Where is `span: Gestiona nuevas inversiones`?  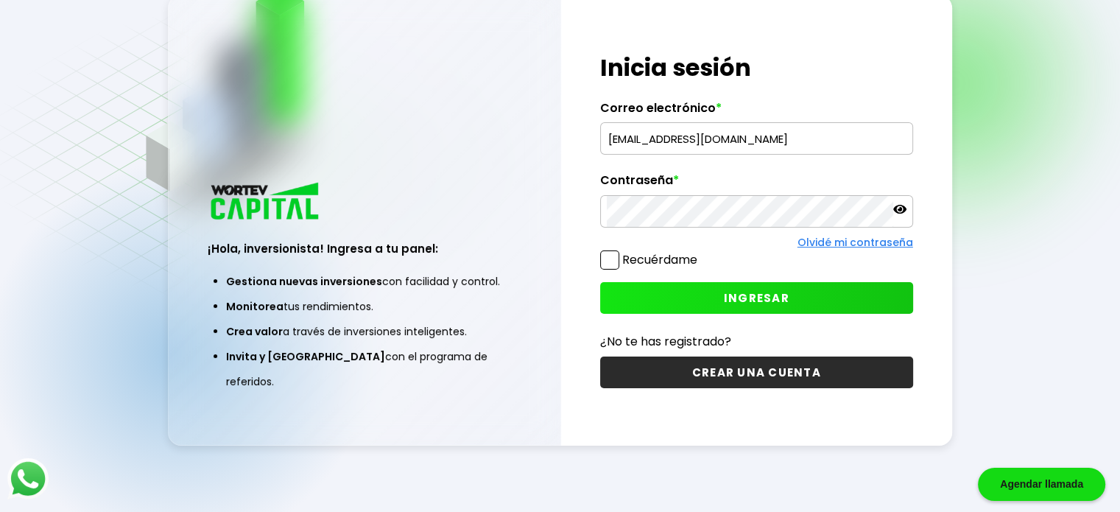
span: Gestiona nuevas inversiones is located at coordinates (304, 281).